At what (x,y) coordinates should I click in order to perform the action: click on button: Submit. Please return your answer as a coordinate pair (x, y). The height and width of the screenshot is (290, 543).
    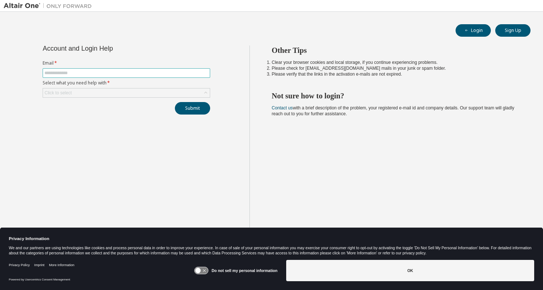
    Looking at the image, I should click on (192, 108).